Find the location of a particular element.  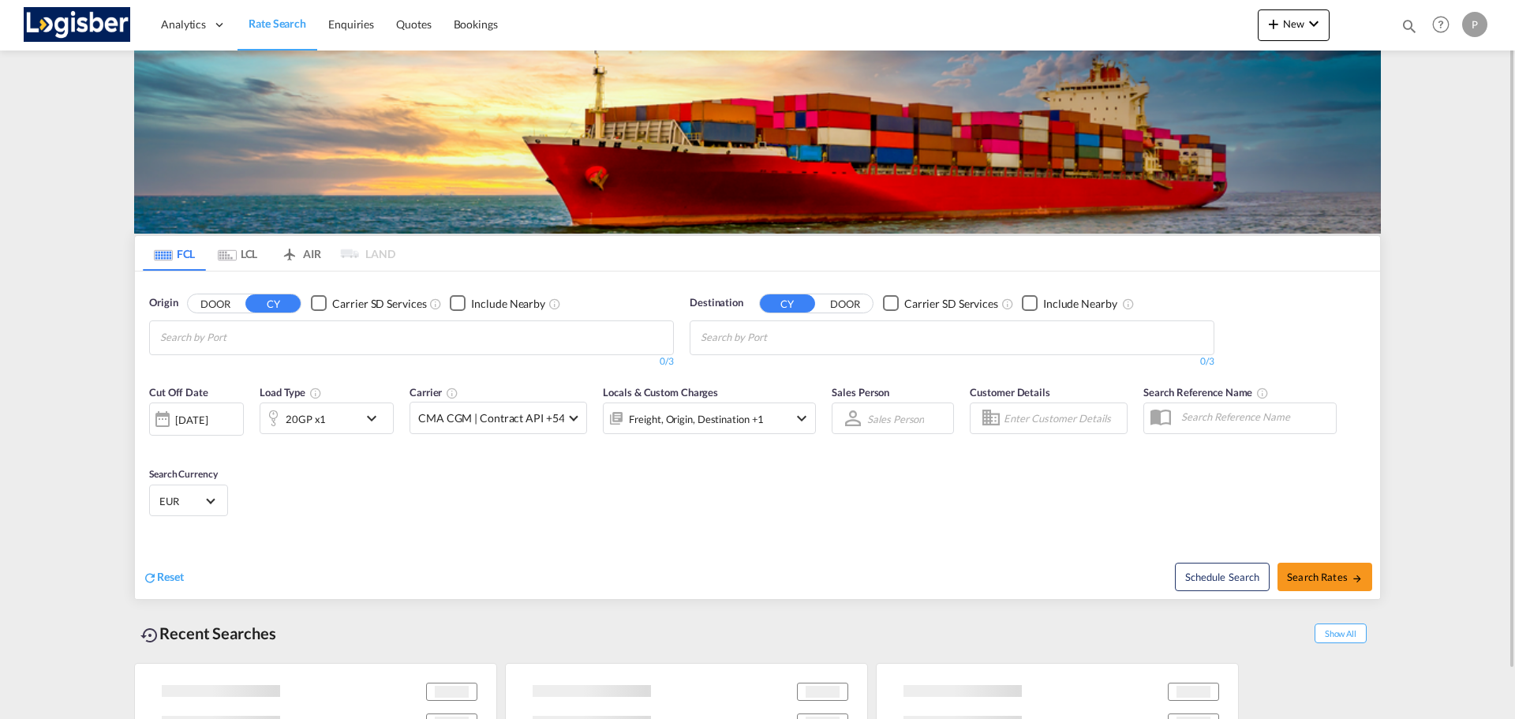

span: Locals & Custom Charges is located at coordinates (660, 392).